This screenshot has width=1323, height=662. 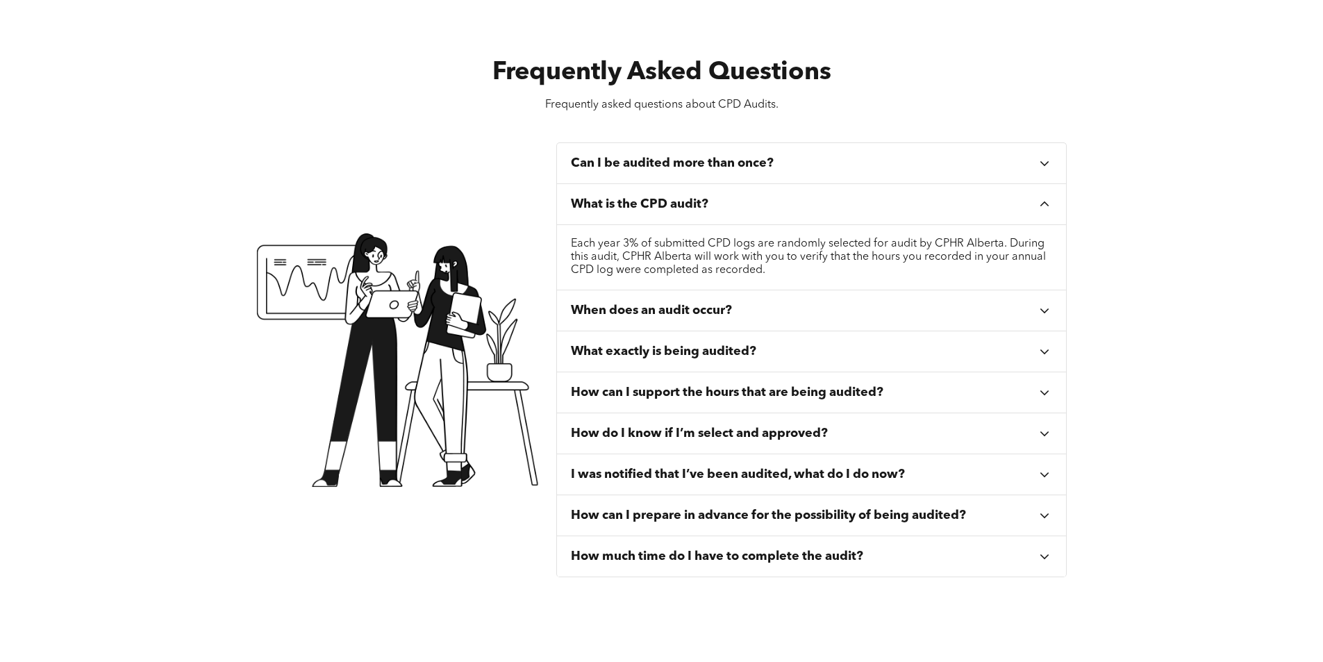 I want to click on h3: How can I support the hours that are being audited?, so click(x=727, y=392).